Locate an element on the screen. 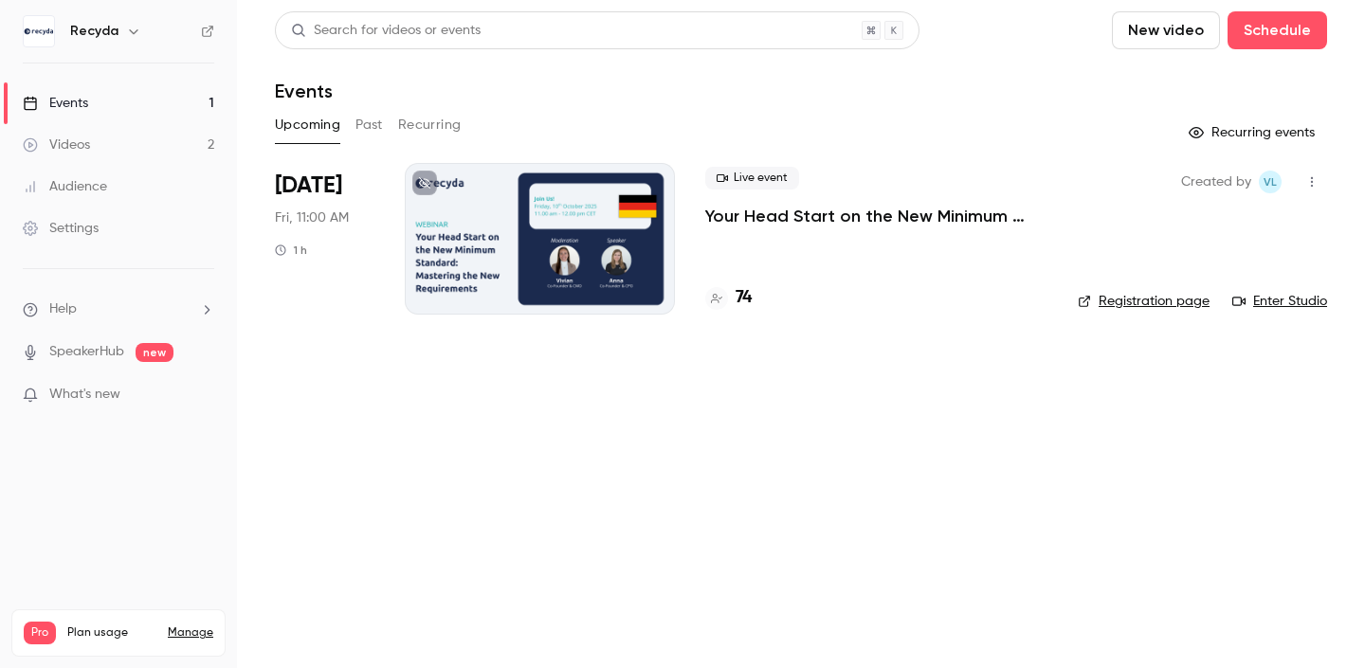 This screenshot has height=668, width=1365. span: Plan usage is located at coordinates (112, 633).